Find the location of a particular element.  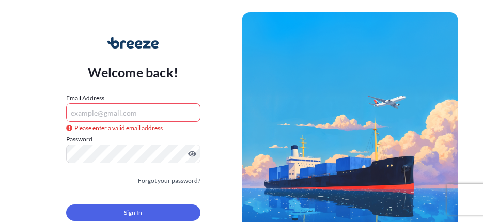

label: Email Address is located at coordinates (85, 98).